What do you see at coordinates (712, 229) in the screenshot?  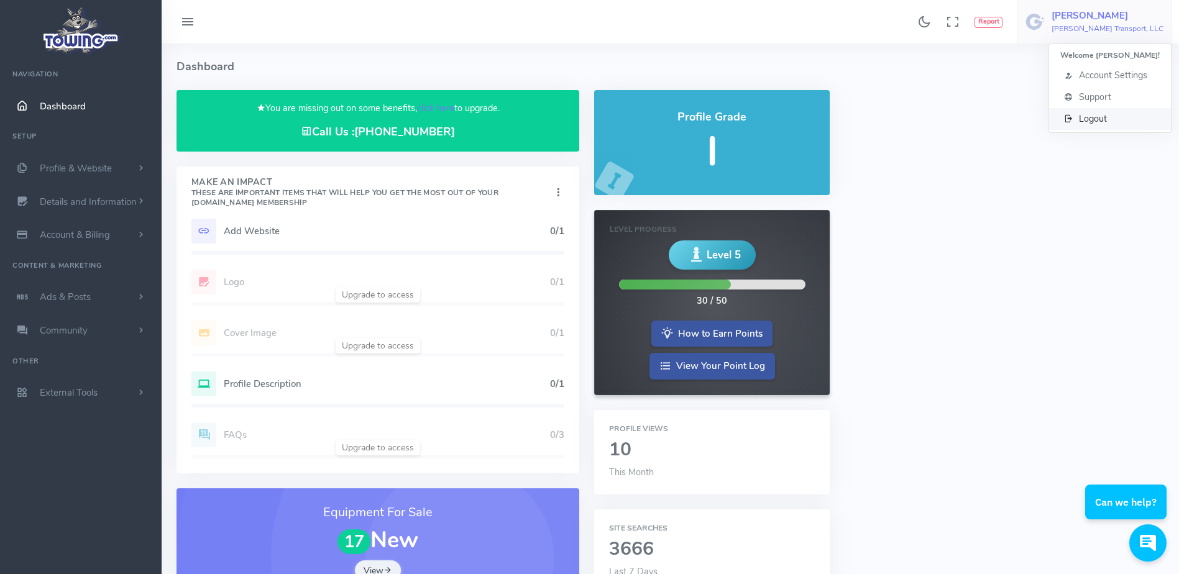 I see `h6: Level Progress` at bounding box center [712, 229].